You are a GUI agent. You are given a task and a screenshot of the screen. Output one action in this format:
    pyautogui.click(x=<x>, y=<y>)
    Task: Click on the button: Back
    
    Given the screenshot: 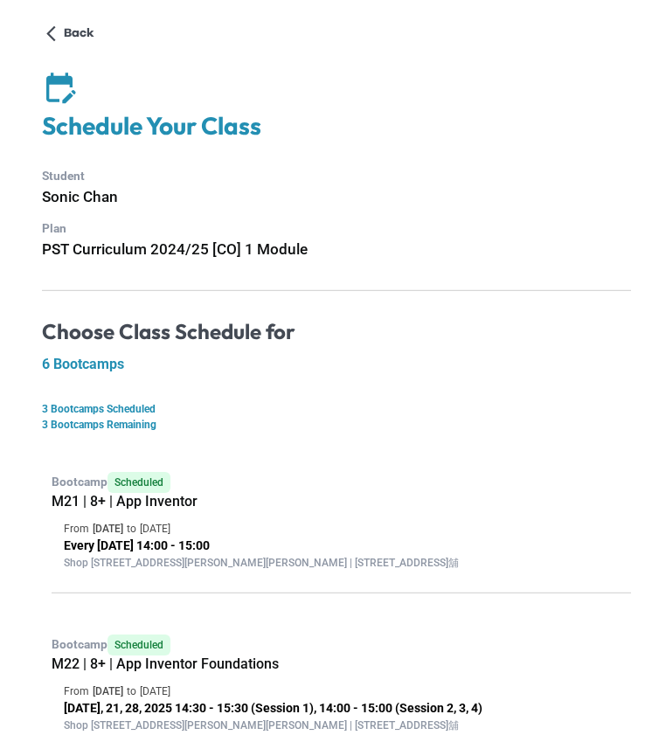 What is the action you would take?
    pyautogui.click(x=72, y=33)
    